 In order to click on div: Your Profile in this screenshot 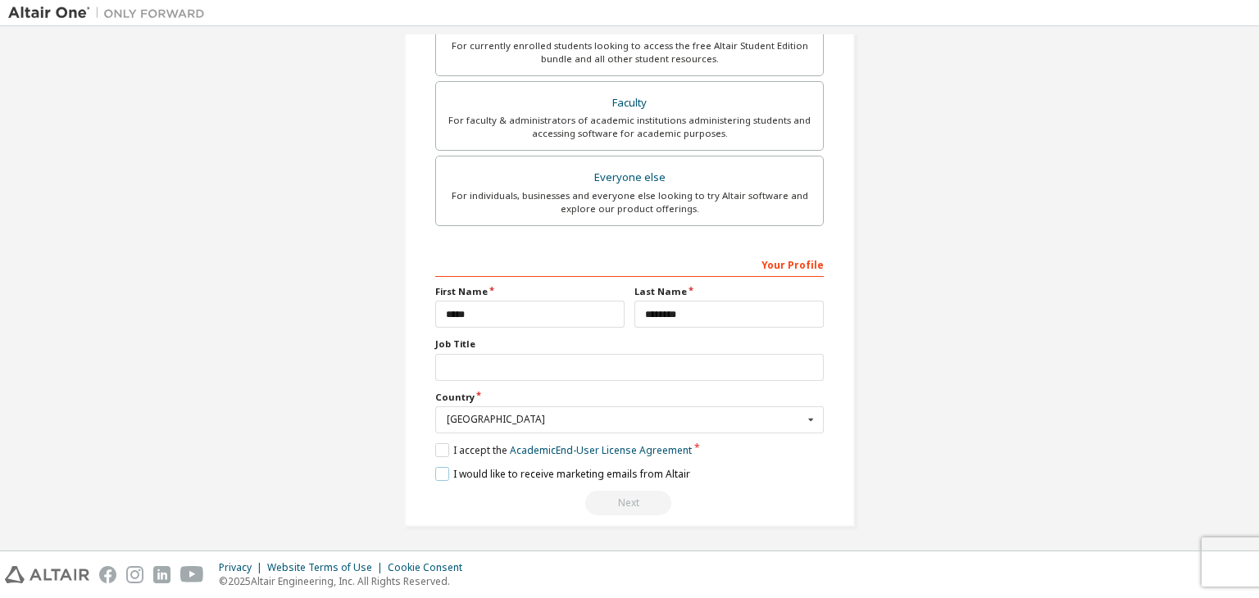, I will do `click(630, 264)`.